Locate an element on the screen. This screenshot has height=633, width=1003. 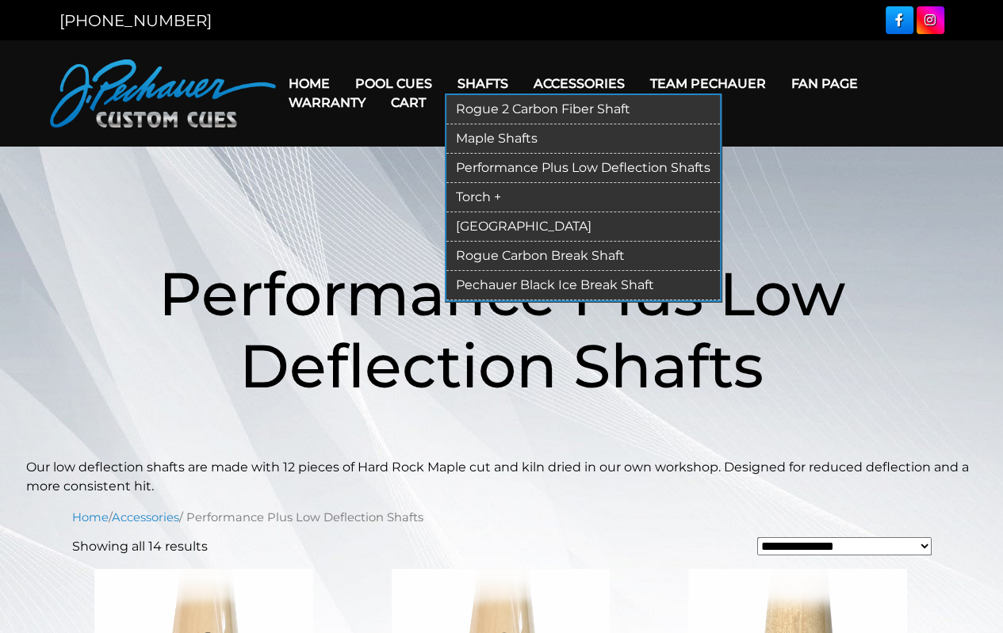
select: Shop order is located at coordinates (844, 546).